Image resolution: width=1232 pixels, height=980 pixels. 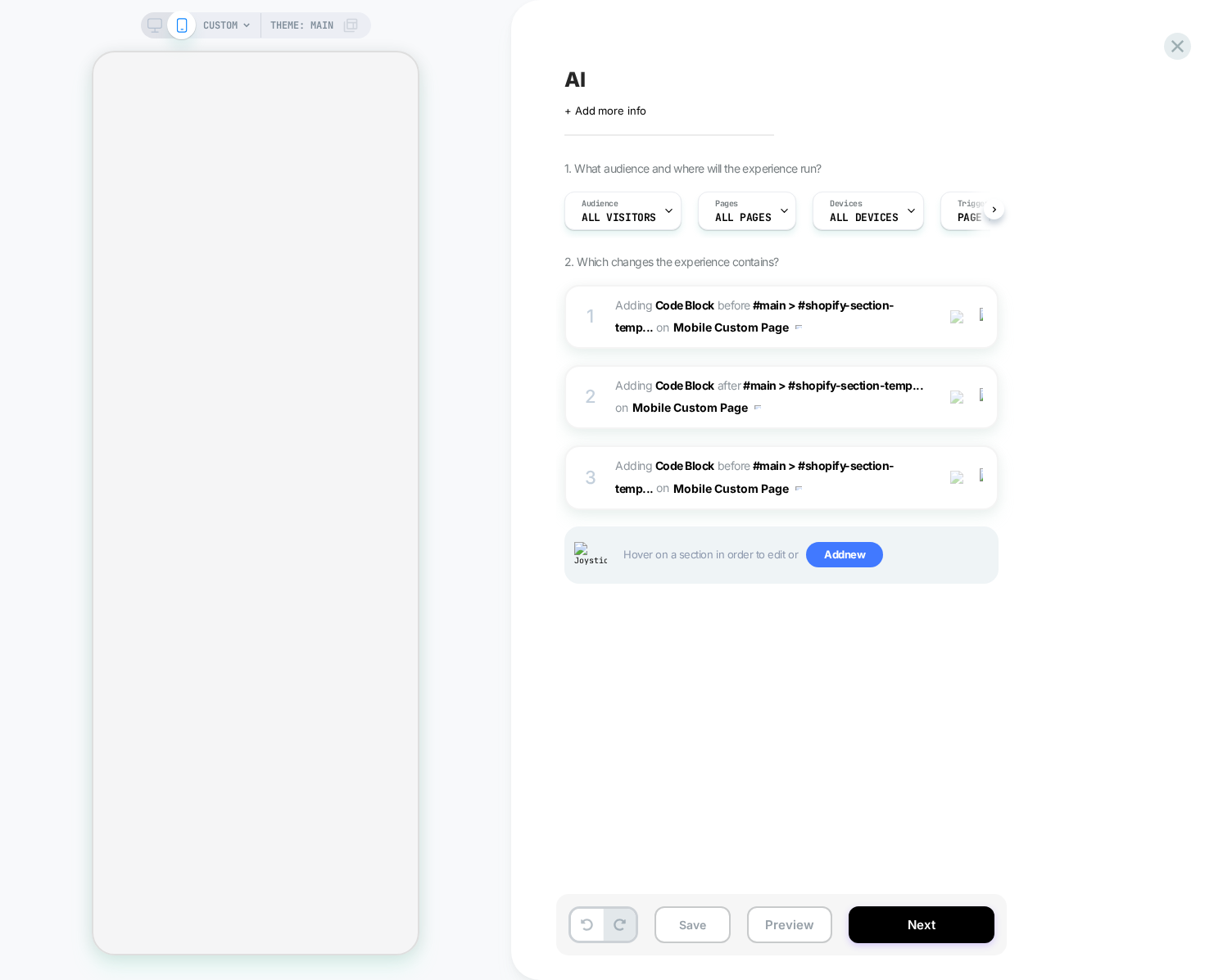 I want to click on span: Audience, so click(x=600, y=204).